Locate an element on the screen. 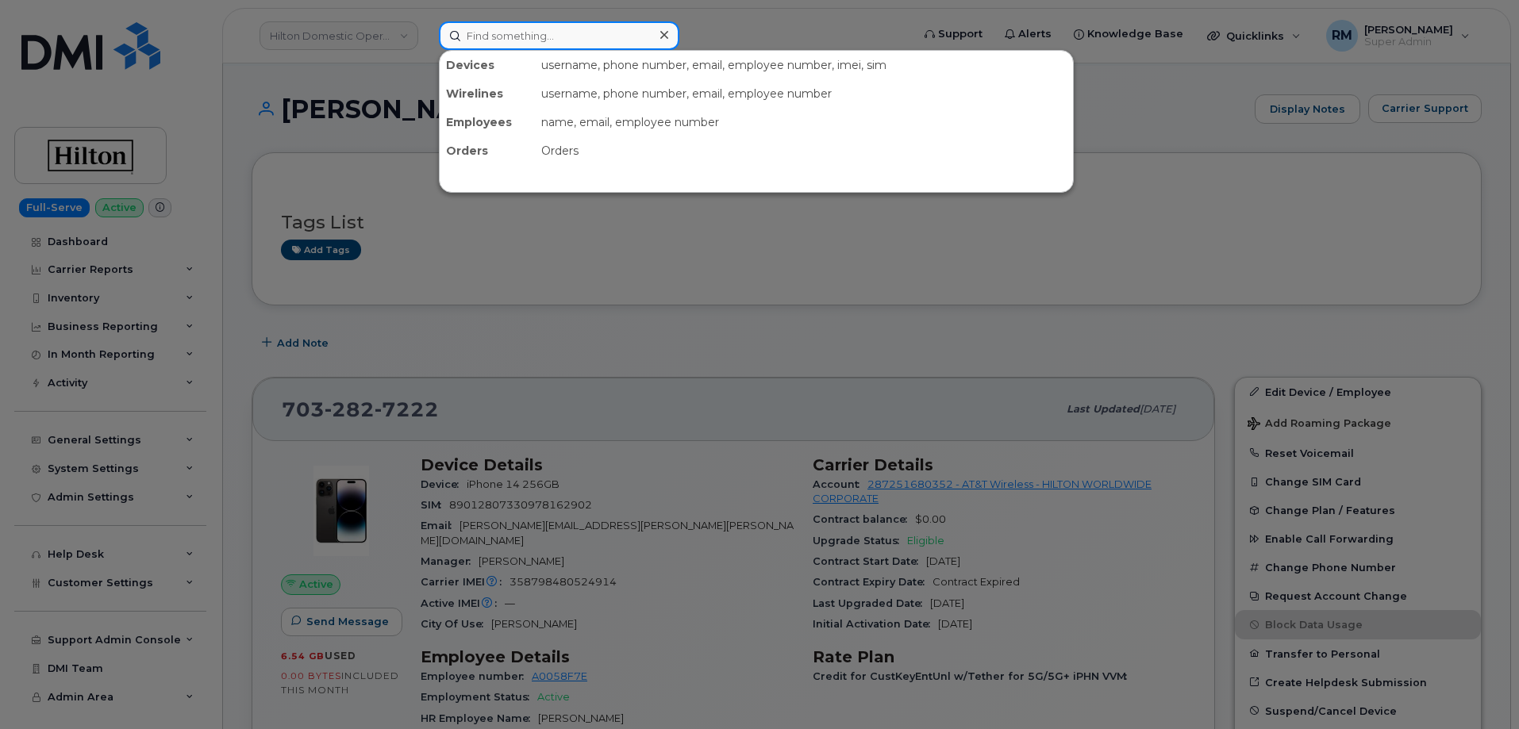 This screenshot has height=729, width=1519. div: Devices is located at coordinates (487, 65).